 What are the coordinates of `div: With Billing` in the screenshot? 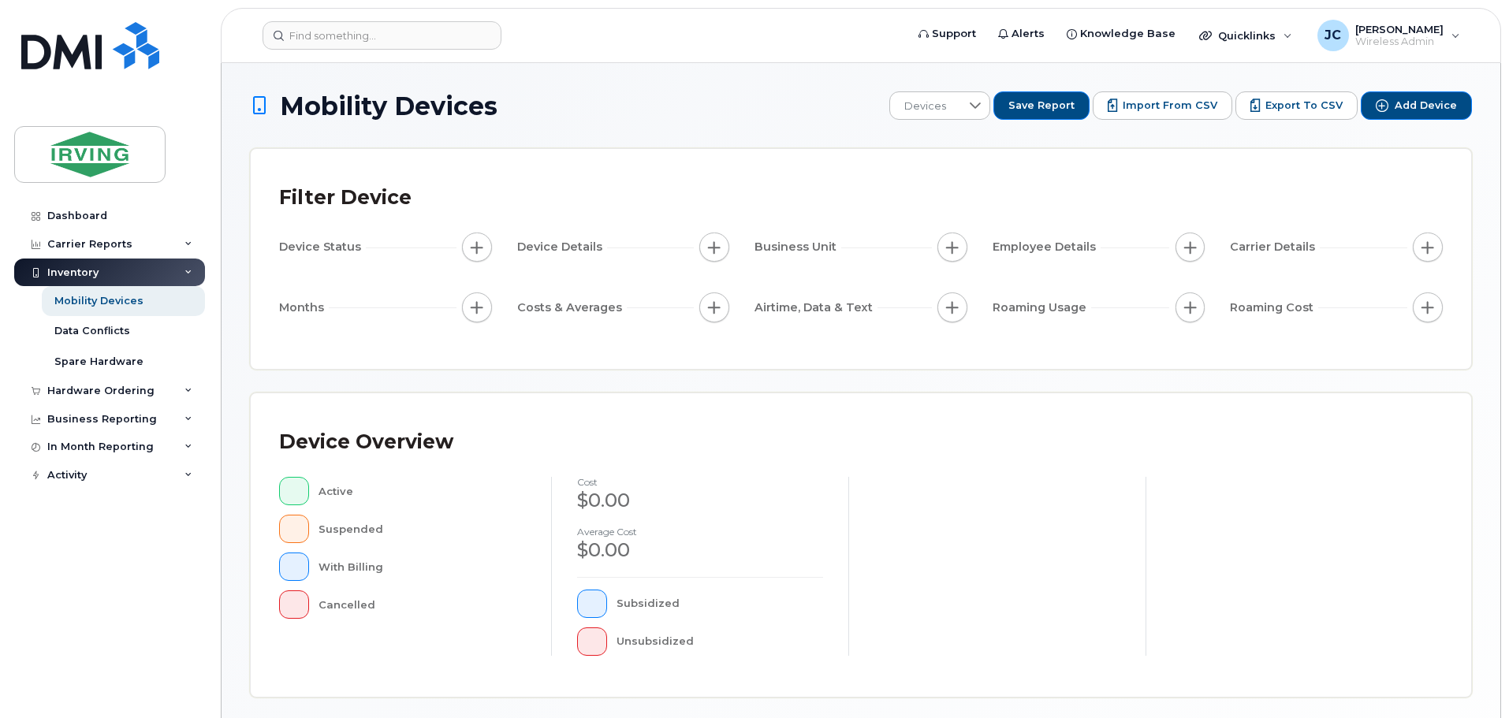 It's located at (423, 567).